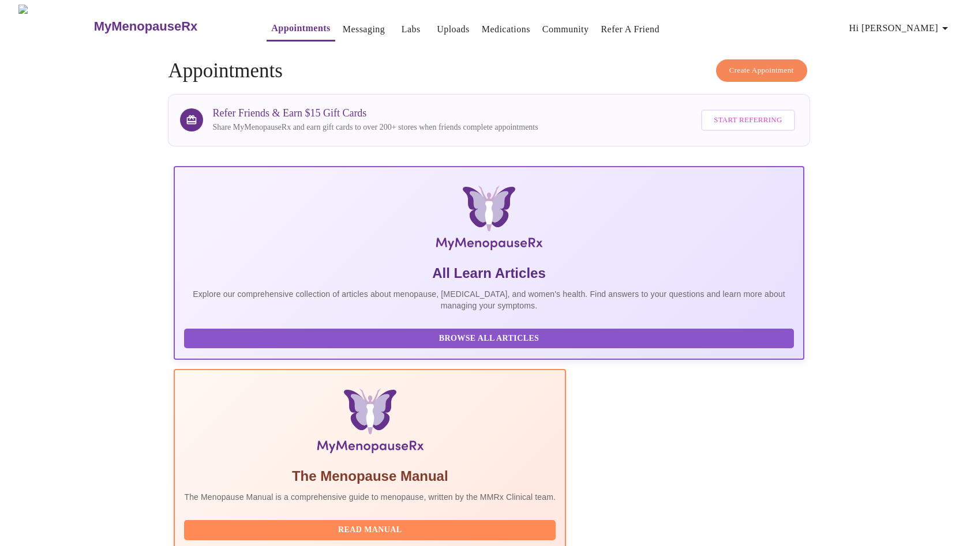 The image size is (978, 546). What do you see at coordinates (565, 29) in the screenshot?
I see `a: Community` at bounding box center [565, 29].